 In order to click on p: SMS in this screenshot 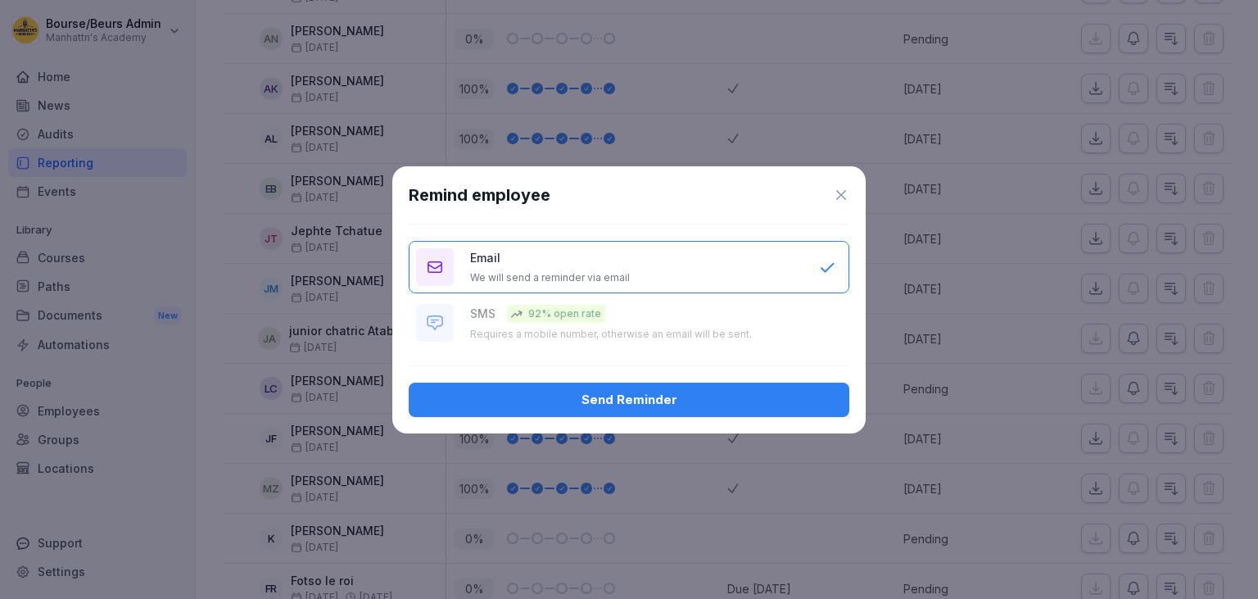, I will do `click(482, 313)`.